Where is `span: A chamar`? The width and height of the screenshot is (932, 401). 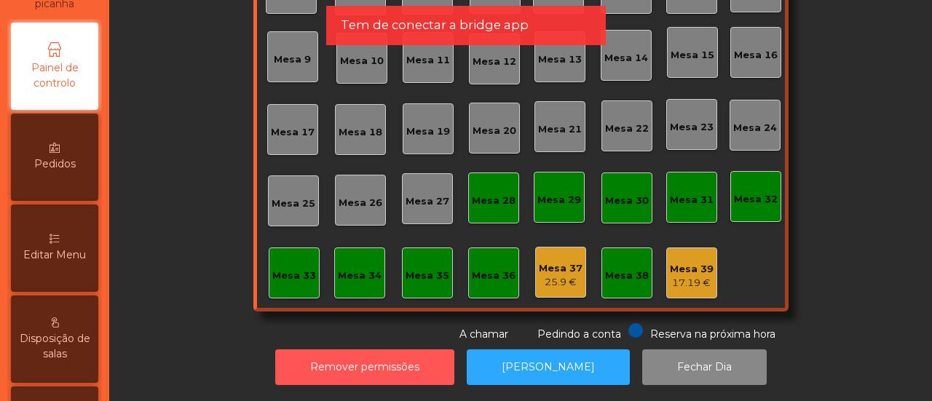
span: A chamar is located at coordinates (484, 334).